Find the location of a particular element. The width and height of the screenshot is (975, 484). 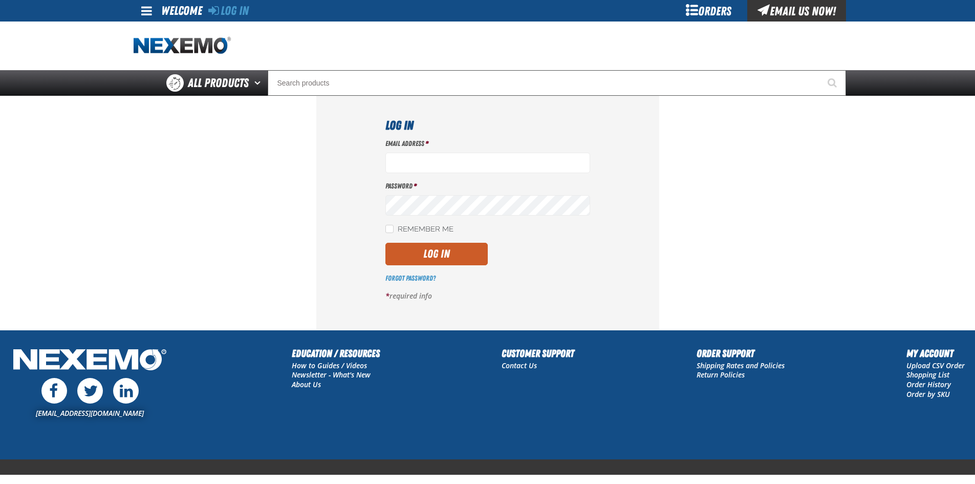

span: All Products is located at coordinates (218, 83).